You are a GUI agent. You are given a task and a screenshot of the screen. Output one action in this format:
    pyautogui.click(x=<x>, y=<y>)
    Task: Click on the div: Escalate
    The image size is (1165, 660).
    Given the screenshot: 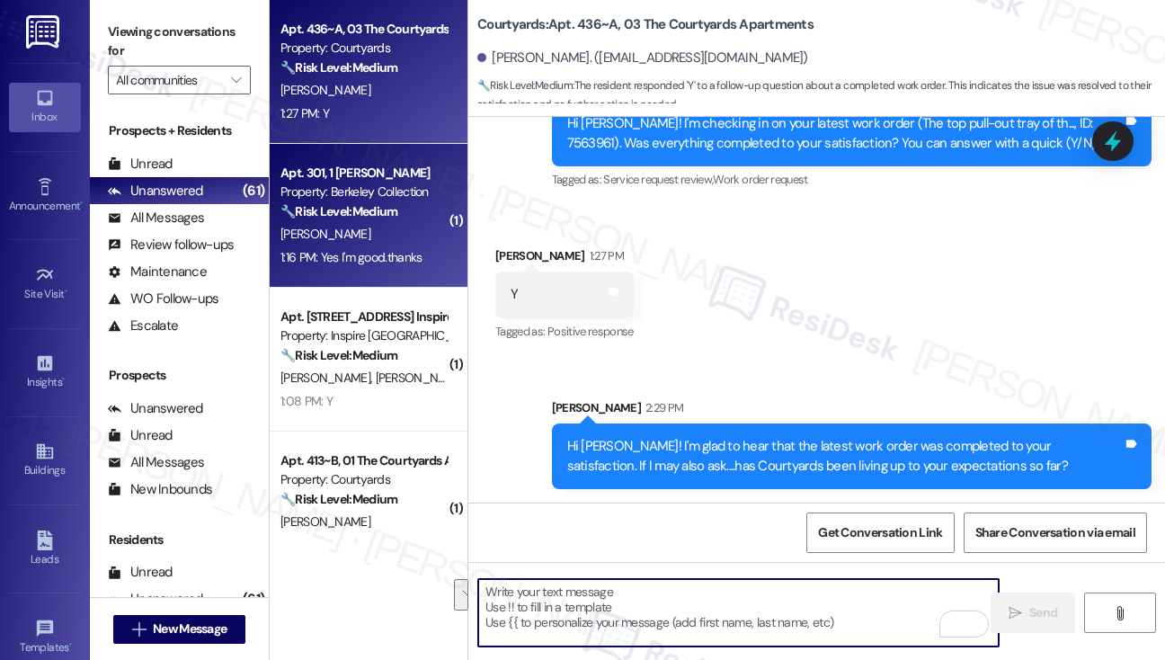 What is the action you would take?
    pyautogui.click(x=143, y=325)
    